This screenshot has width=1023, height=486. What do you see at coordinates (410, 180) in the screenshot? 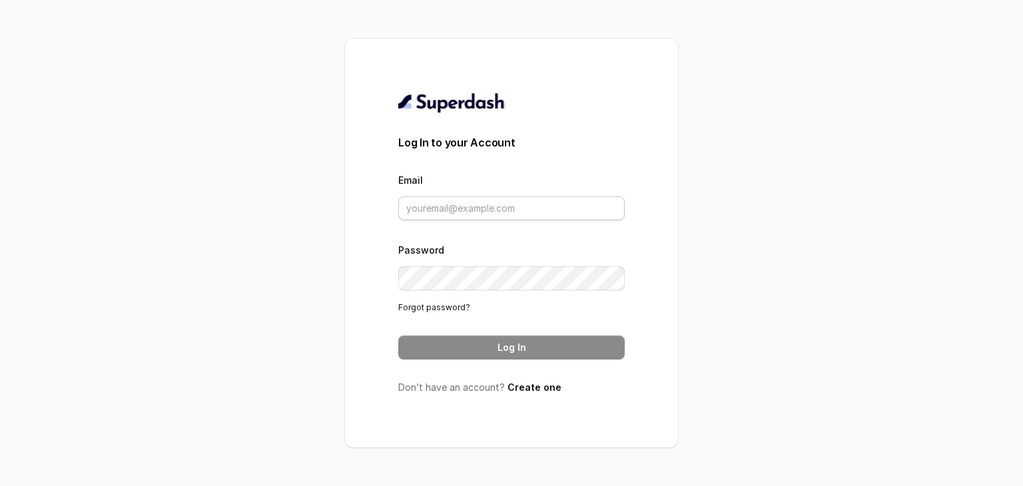
I see `label: Email` at bounding box center [410, 180].